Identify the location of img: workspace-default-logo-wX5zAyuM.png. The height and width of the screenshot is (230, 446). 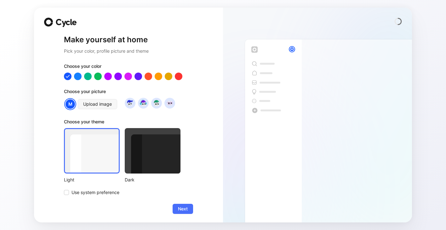
(255, 49).